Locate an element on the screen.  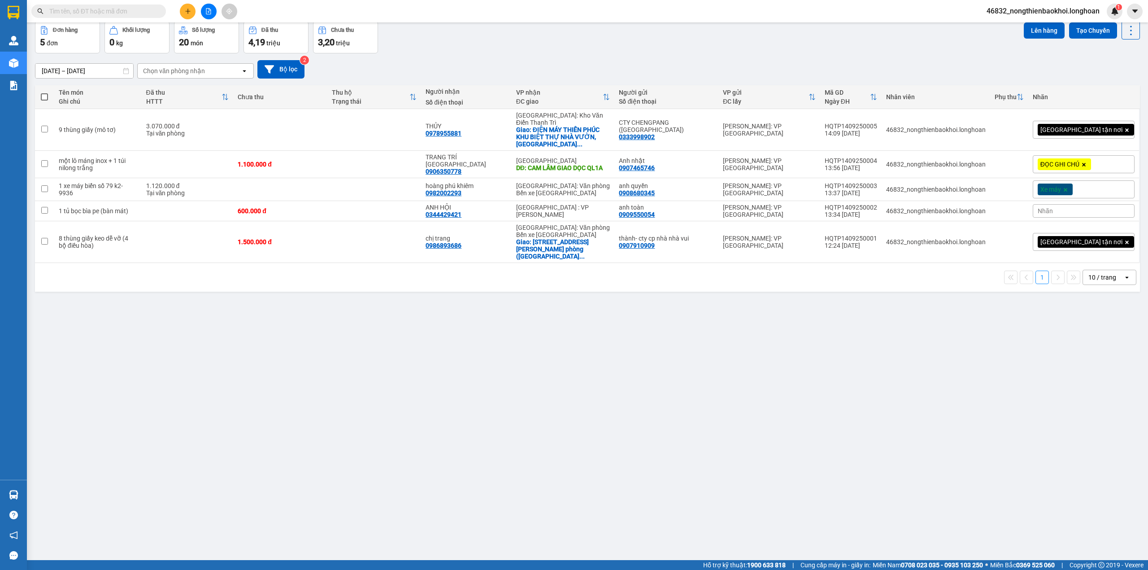
div: 0333998902 is located at coordinates (637, 137).